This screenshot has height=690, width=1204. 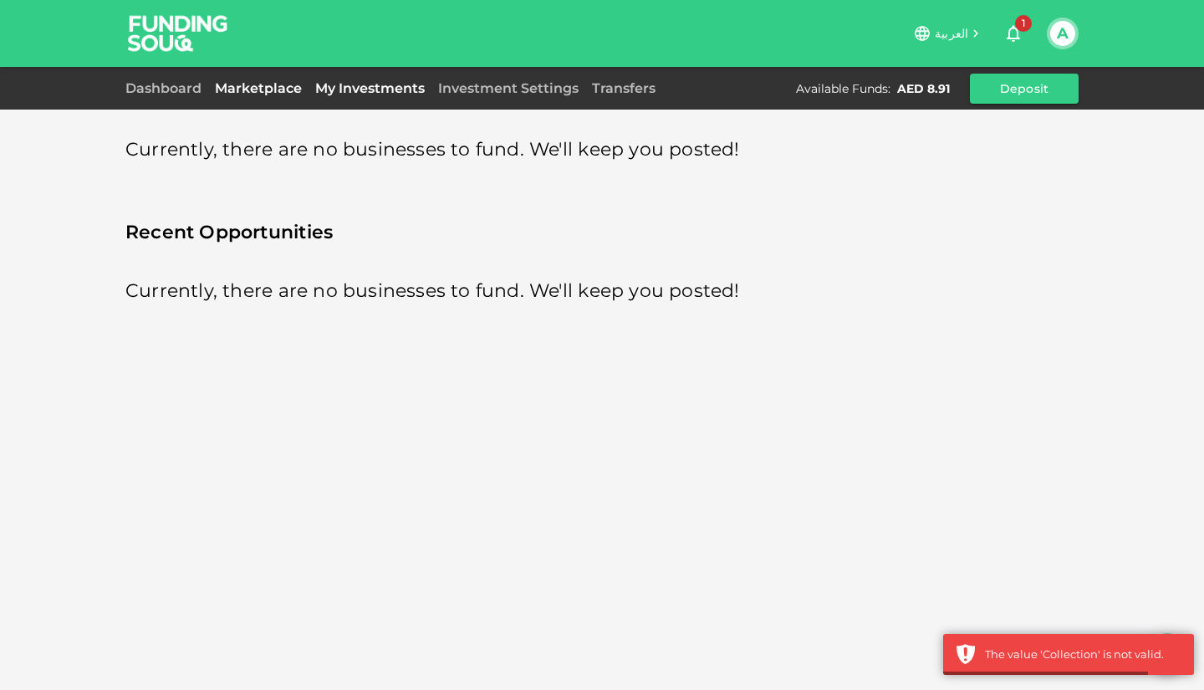 I want to click on a: Investment Settings, so click(x=508, y=88).